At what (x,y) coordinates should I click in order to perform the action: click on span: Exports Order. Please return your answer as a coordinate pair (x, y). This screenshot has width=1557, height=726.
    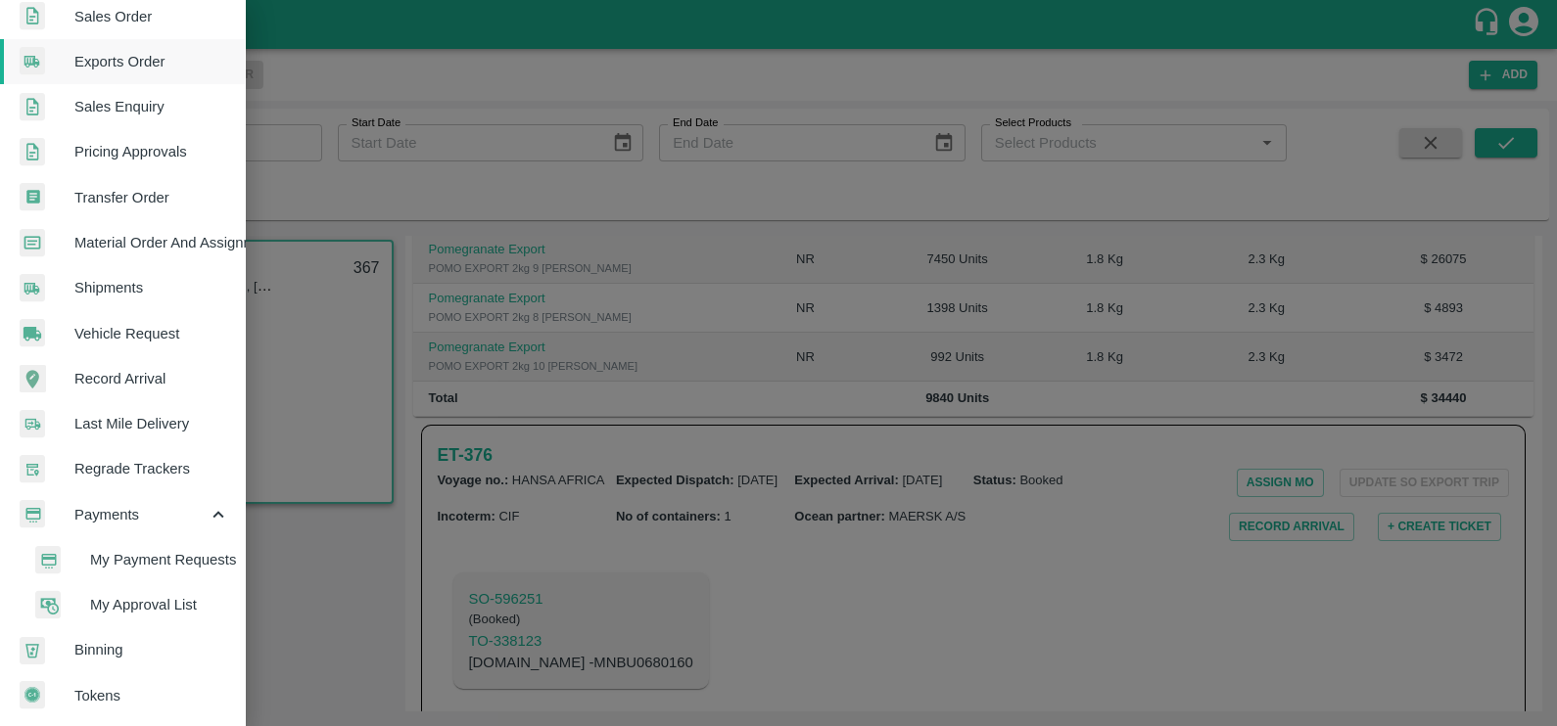
    Looking at the image, I should click on (152, 62).